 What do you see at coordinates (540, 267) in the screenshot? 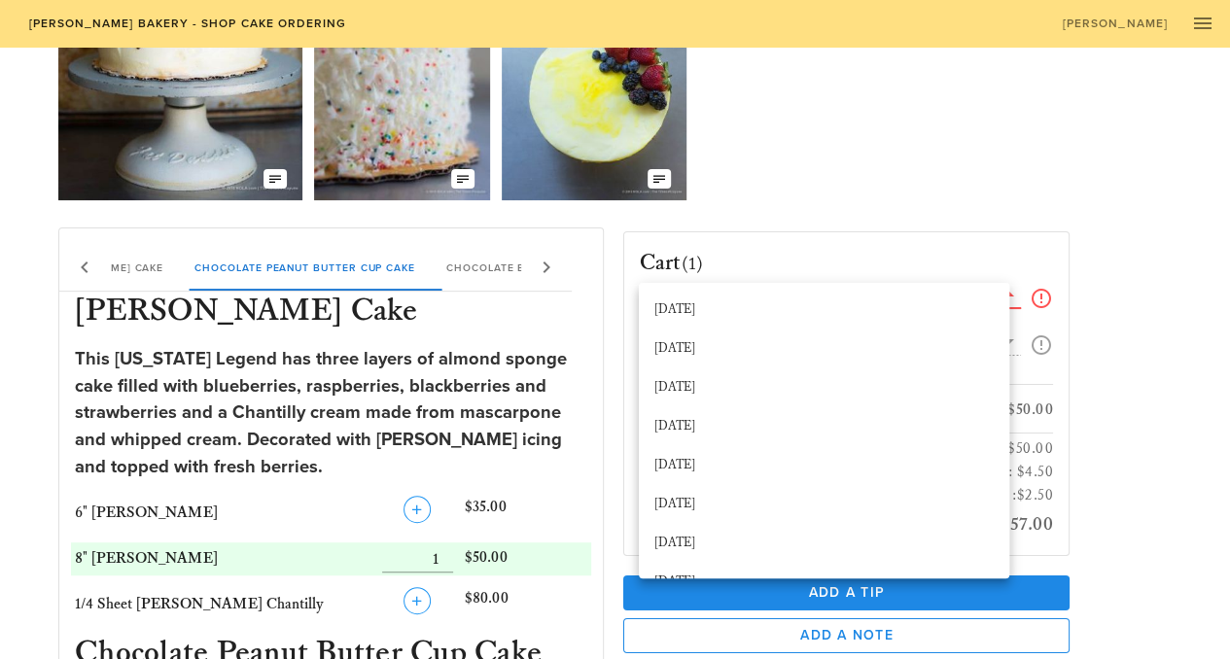
I see `div: Chocolate Butter Pecan Cake` at bounding box center [540, 267].